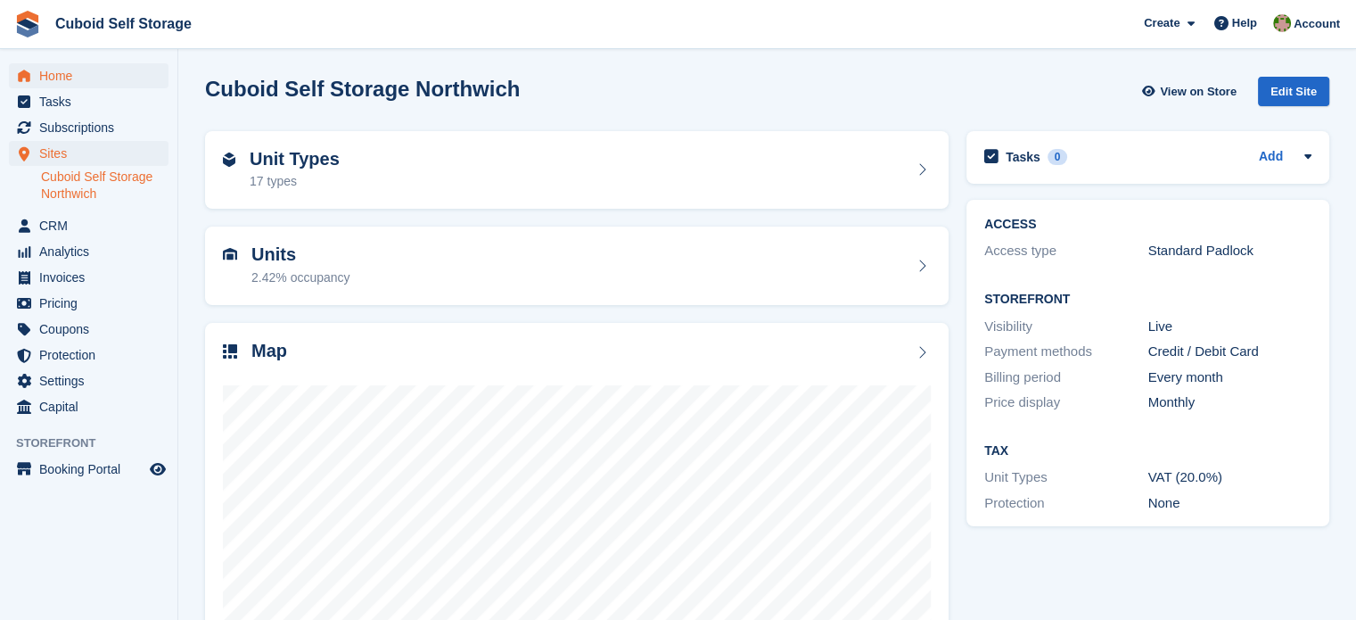 This screenshot has height=620, width=1356. I want to click on h2: Tax, so click(1148, 451).